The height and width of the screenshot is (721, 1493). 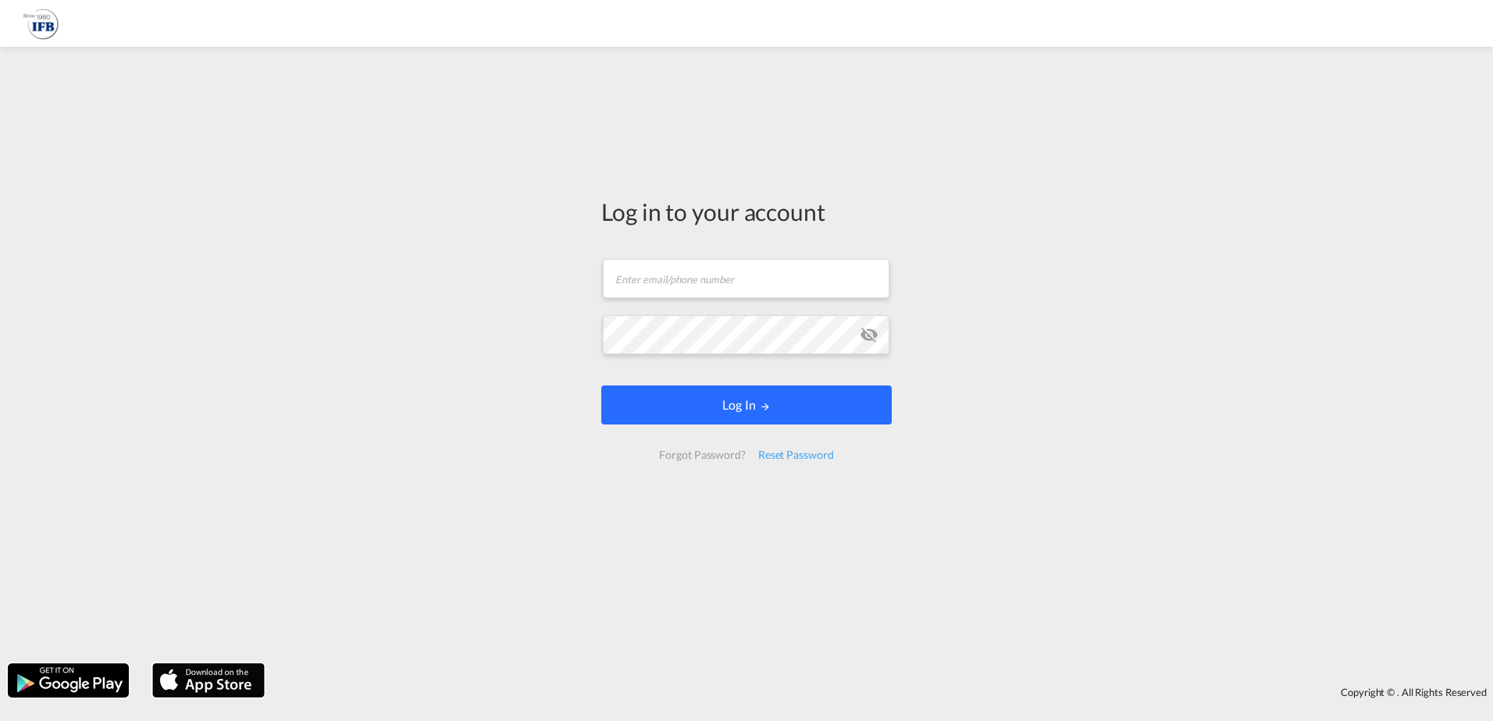 What do you see at coordinates (746, 405) in the screenshot?
I see `button: LOGIN` at bounding box center [746, 405].